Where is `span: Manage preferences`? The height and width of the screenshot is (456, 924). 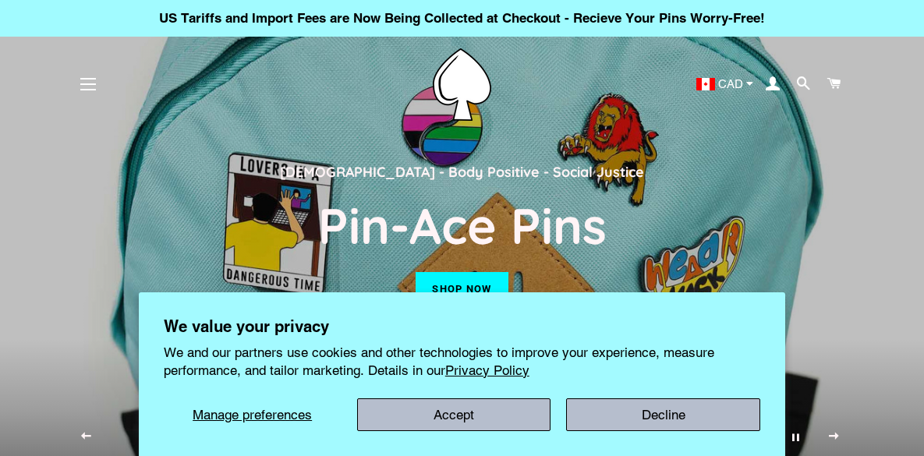
span: Manage preferences is located at coordinates (252, 415).